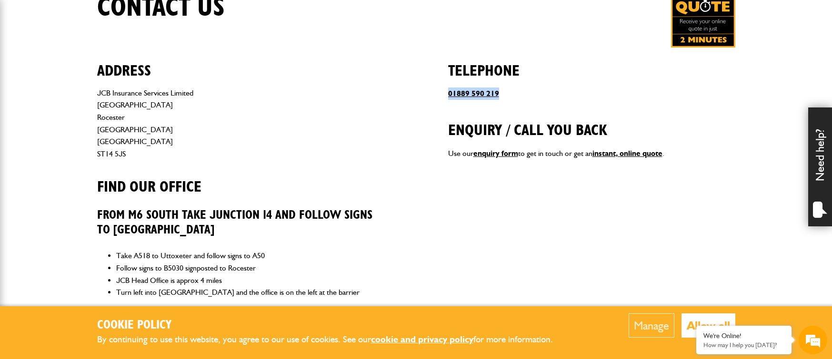 The height and width of the screenshot is (359, 832). Describe the element at coordinates (820, 167) in the screenshot. I see `div: Need help?` at that location.